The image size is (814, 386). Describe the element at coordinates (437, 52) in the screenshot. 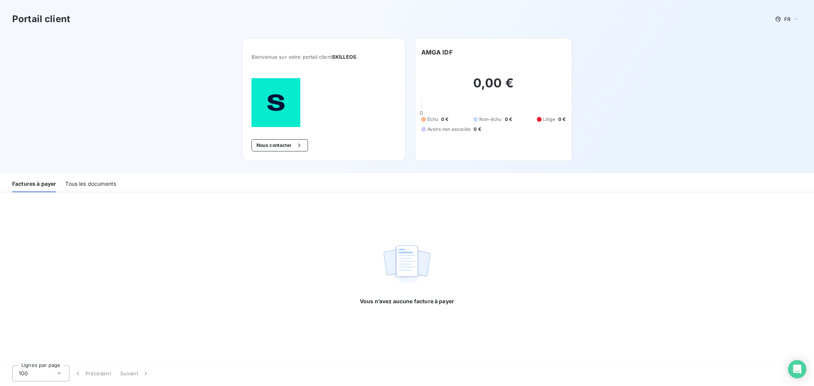

I see `h6: AMGA IDF` at that location.